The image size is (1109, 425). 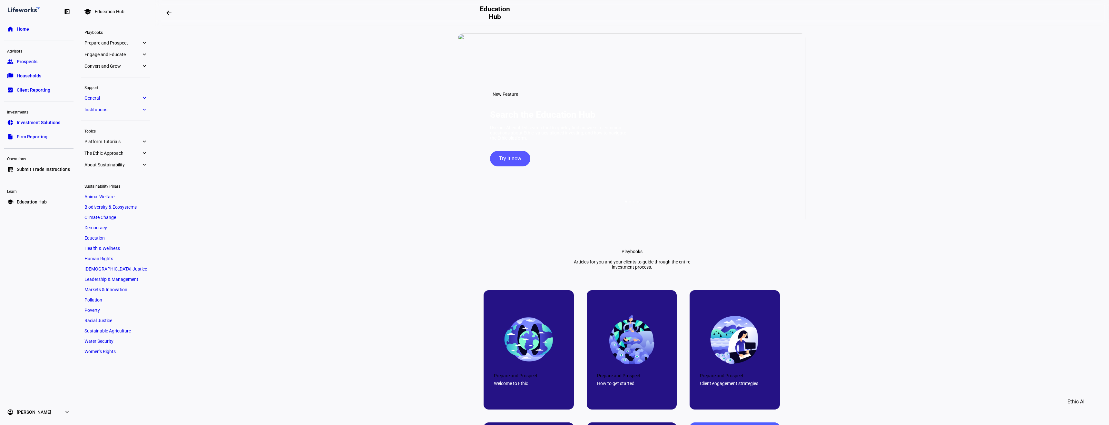 I want to click on a: Democracy, so click(x=116, y=228).